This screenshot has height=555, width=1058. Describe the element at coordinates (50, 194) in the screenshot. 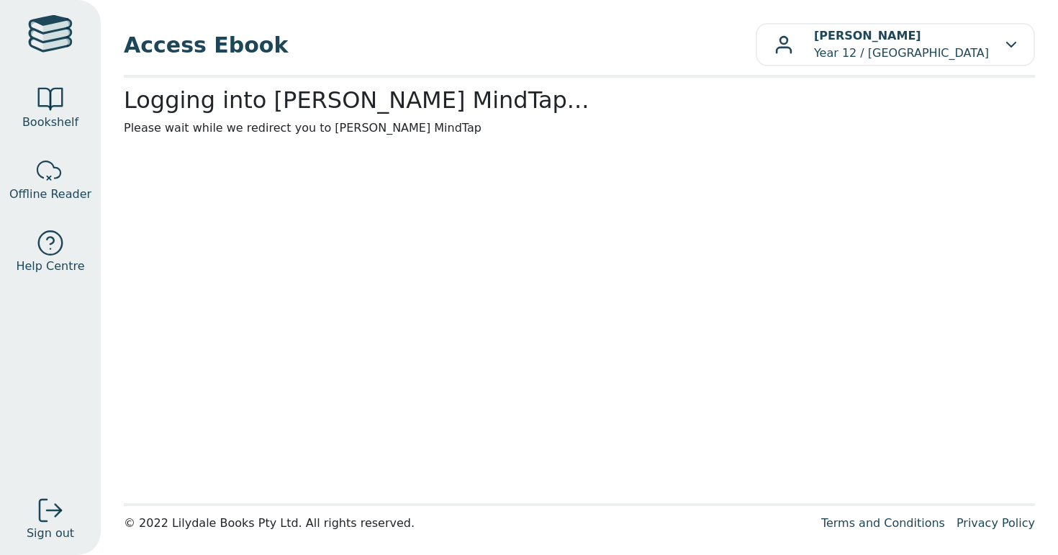

I see `span: Offline Reader` at that location.